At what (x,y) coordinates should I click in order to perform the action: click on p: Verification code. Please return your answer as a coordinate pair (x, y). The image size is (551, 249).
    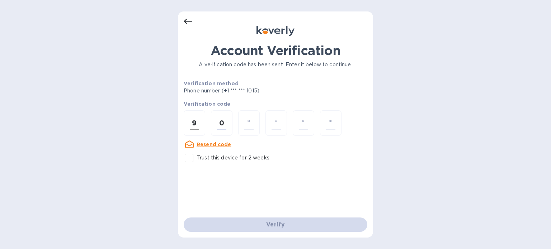
    Looking at the image, I should click on (275, 104).